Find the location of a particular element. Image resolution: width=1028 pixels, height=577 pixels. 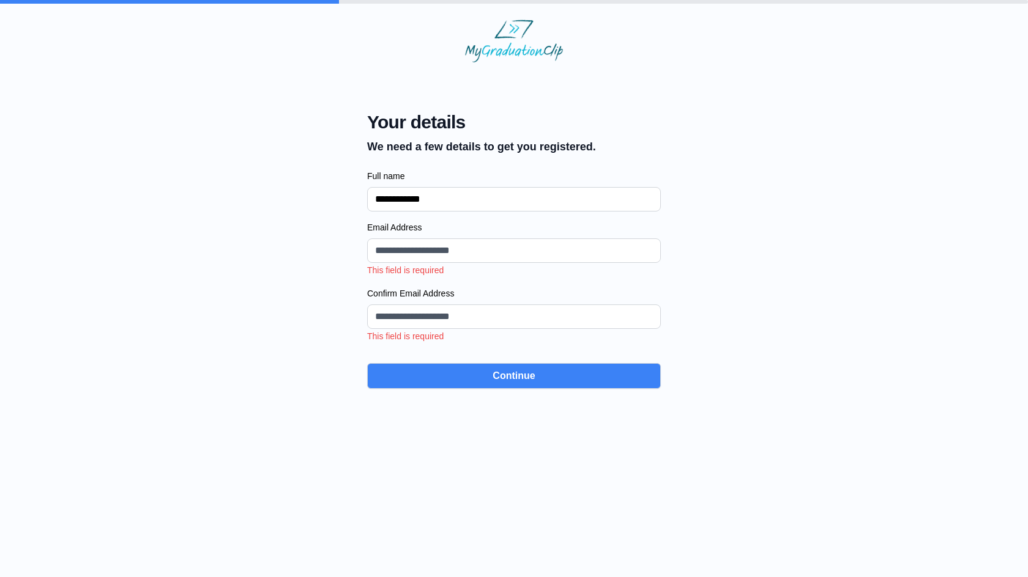

label: Email Address is located at coordinates (514, 228).